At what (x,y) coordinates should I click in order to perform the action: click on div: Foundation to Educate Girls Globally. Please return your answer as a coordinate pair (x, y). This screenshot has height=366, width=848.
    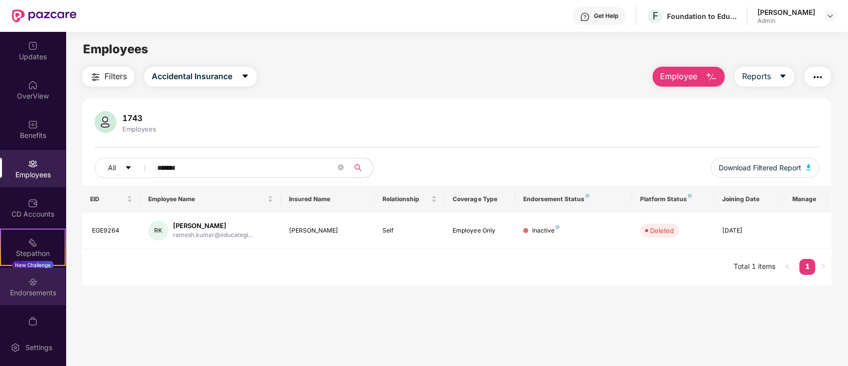
    Looking at the image, I should click on (702, 16).